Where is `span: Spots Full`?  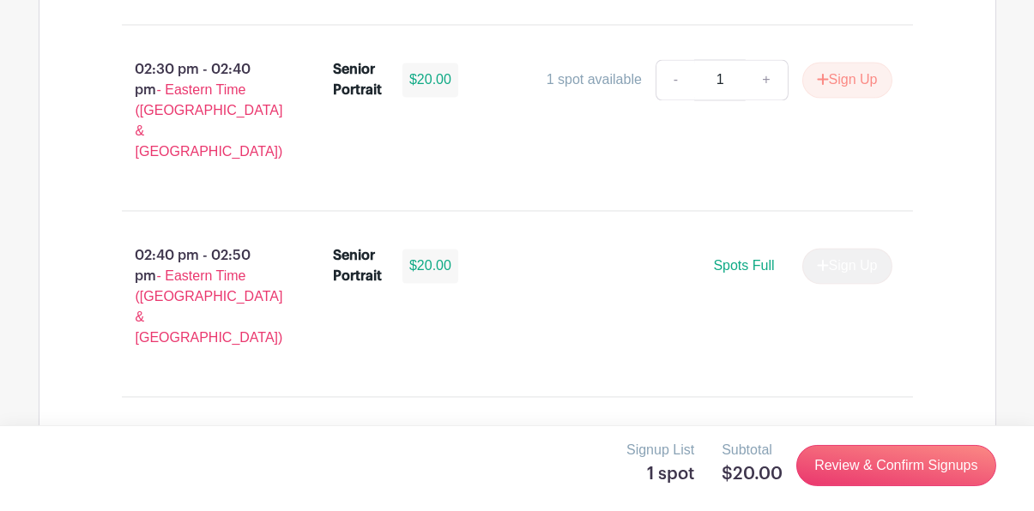 span: Spots Full is located at coordinates (743, 265).